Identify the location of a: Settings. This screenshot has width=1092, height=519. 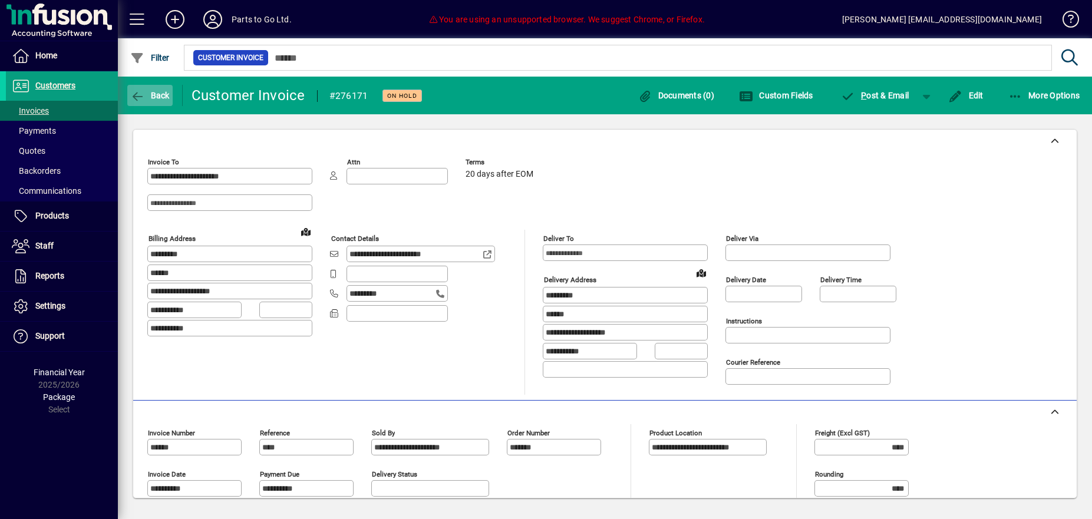
(62, 306).